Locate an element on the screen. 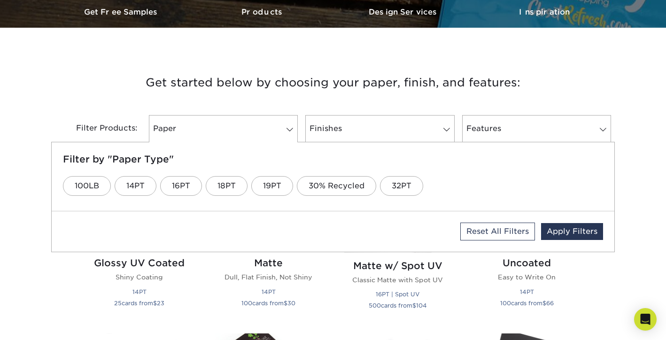 The width and height of the screenshot is (666, 340). span: 104 is located at coordinates (421, 305).